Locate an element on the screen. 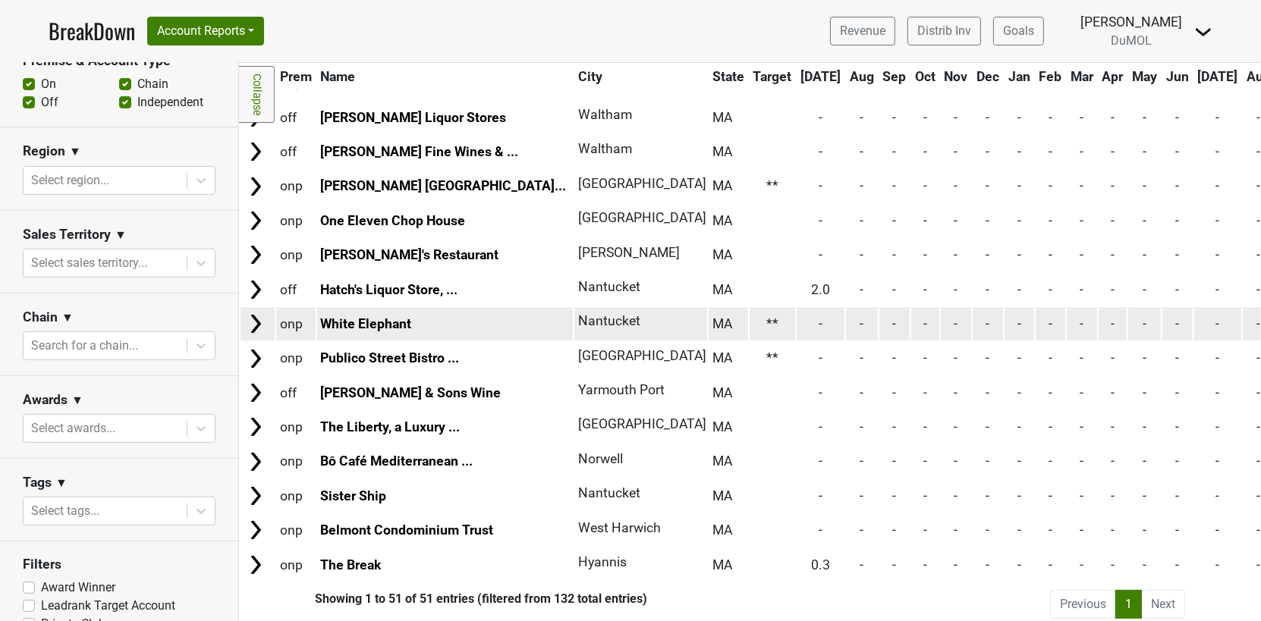  th: Aug: activate to sort column ascending is located at coordinates (862, 77).